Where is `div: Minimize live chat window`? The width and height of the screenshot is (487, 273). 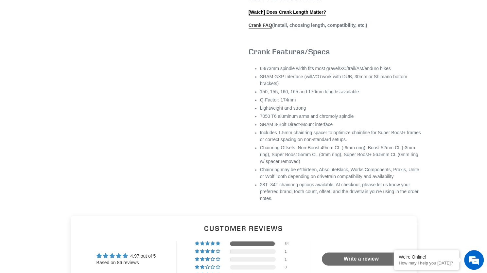 div: Minimize live chat window is located at coordinates (115, 11).